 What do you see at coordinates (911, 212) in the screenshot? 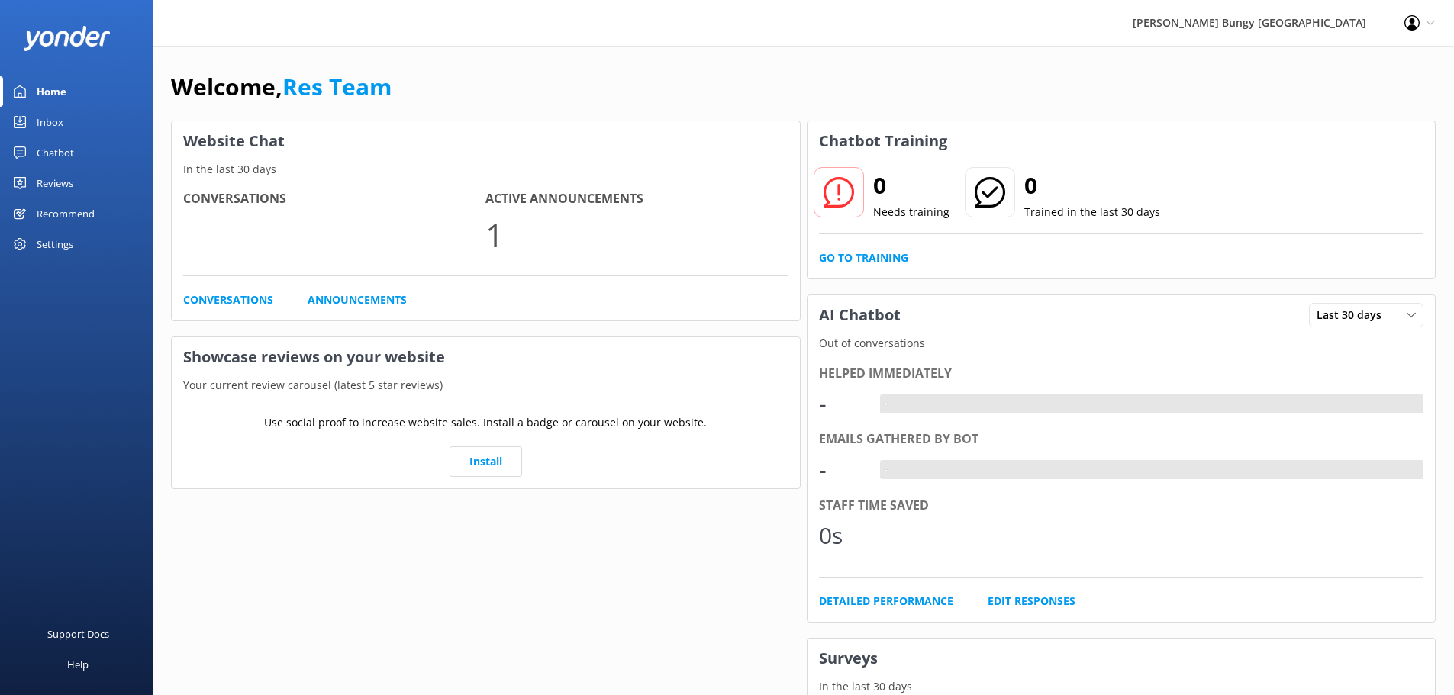
I see `p: Needs training` at bounding box center [911, 212].